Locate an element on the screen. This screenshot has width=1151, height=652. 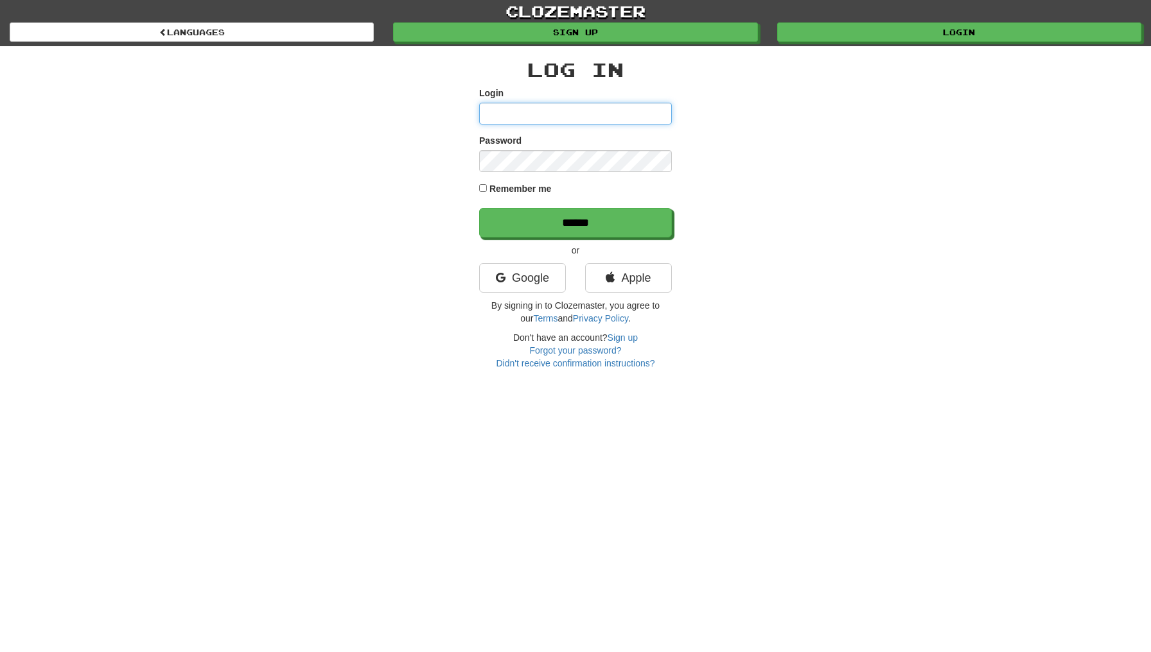
h2: Log In is located at coordinates (575, 69).